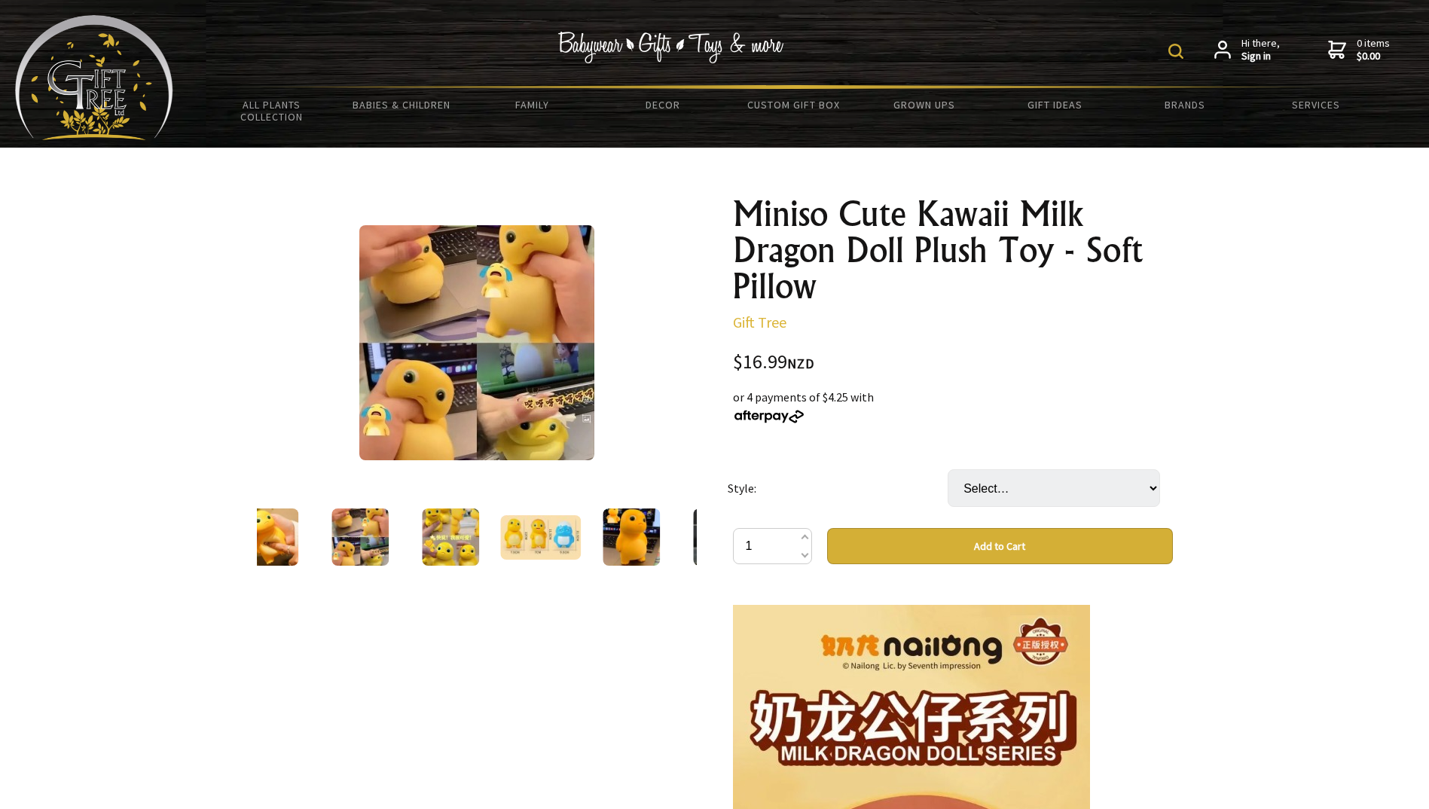 The height and width of the screenshot is (809, 1429). I want to click on a: Gift Ideas, so click(1054, 105).